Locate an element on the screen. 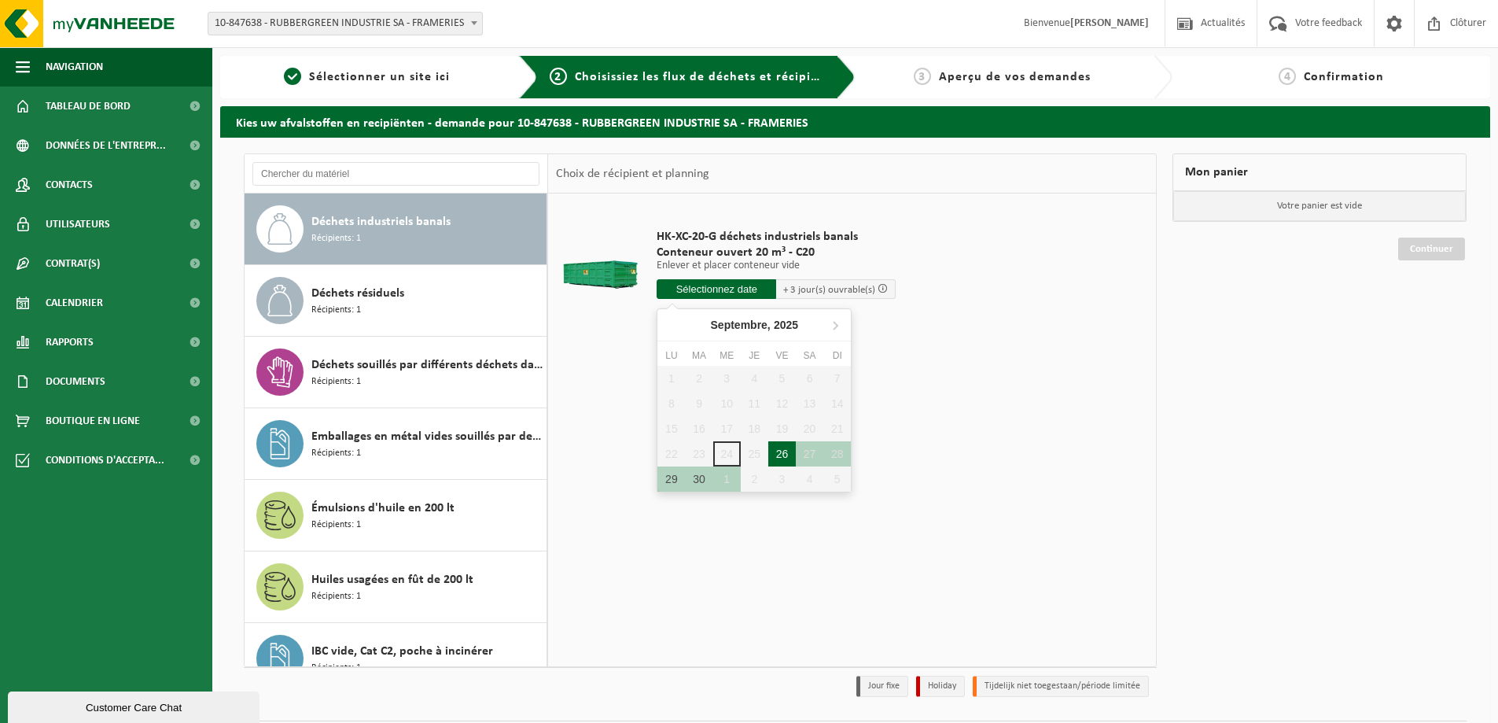 The height and width of the screenshot is (723, 1498). div: 1 is located at coordinates (727, 479).